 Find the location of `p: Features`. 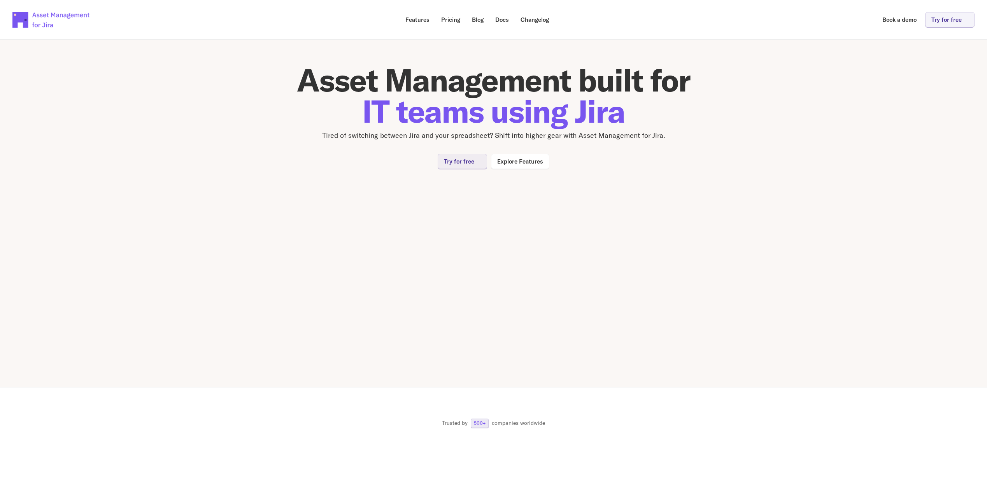

p: Features is located at coordinates (417, 19).